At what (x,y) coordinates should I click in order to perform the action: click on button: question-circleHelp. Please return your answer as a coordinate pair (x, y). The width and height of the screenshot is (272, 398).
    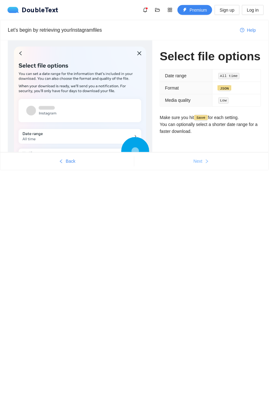
    Looking at the image, I should click on (251, 30).